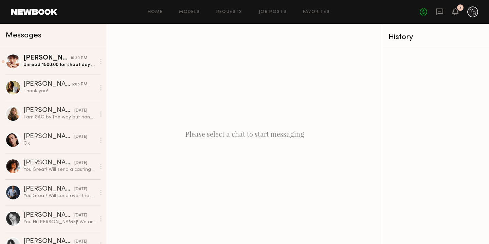  Describe the element at coordinates (23, 35) in the screenshot. I see `span: Messages` at that location.